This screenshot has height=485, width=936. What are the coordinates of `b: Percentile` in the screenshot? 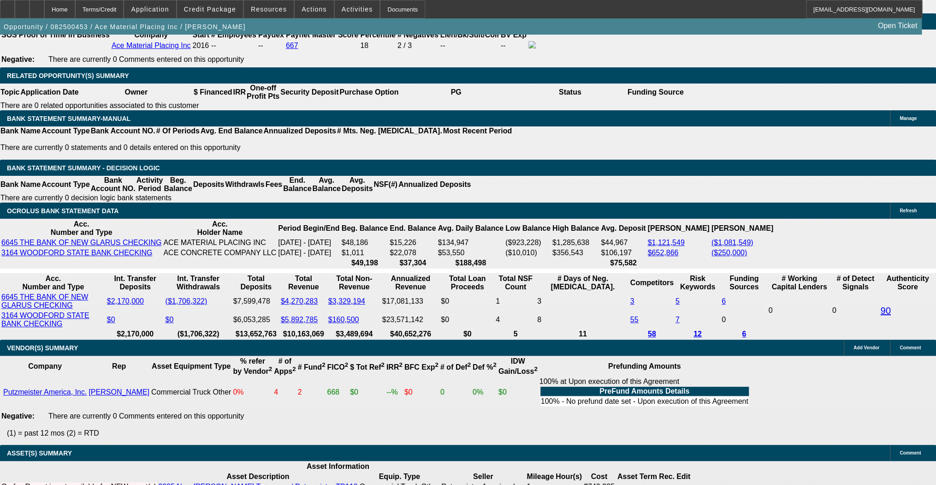 It's located at (378, 35).